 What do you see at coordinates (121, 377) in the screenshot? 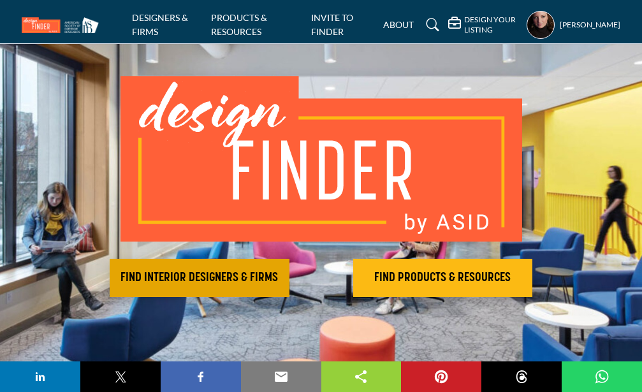
I see `img: twitter sharing button` at bounding box center [121, 377].